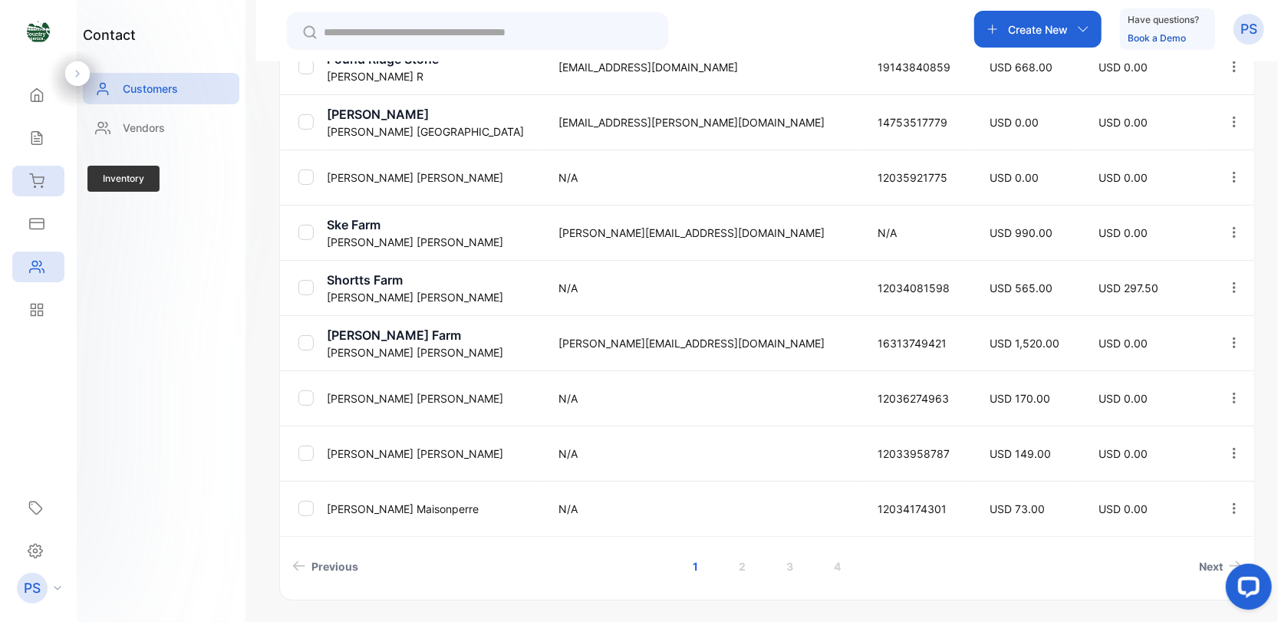 The height and width of the screenshot is (622, 1278). I want to click on span: USD 565.00, so click(1022, 288).